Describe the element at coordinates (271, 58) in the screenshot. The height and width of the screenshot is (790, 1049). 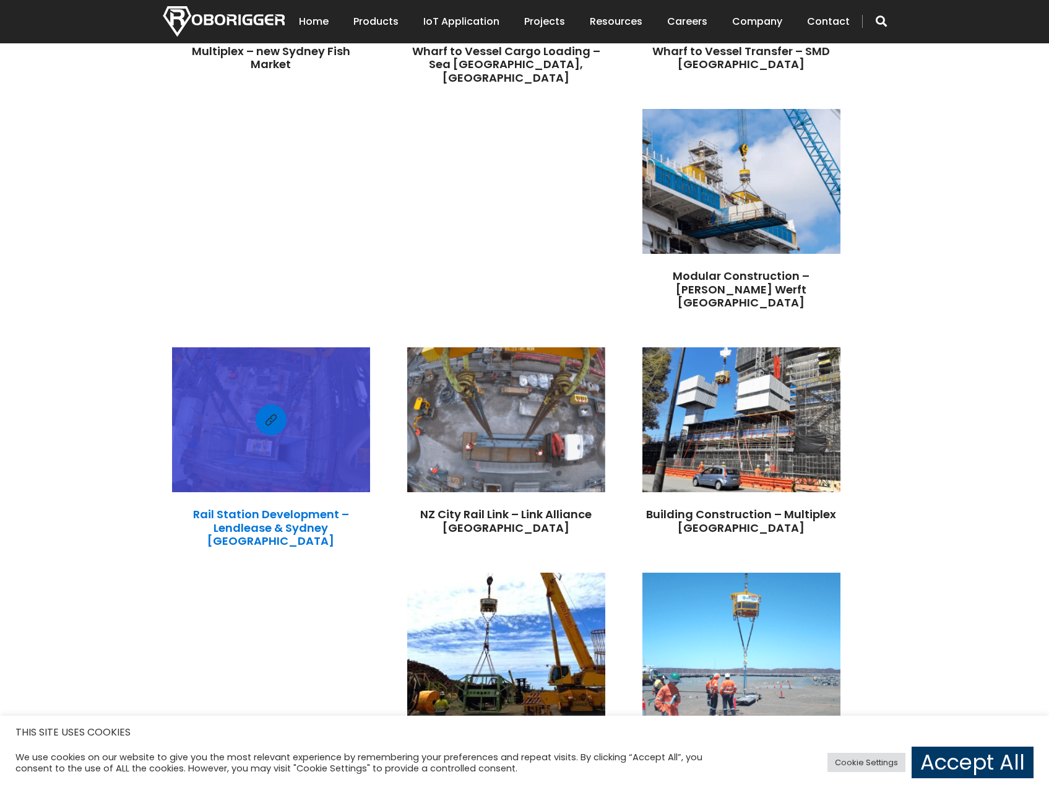
I see `a: Multiplex – new Sydney Fish Market` at that location.